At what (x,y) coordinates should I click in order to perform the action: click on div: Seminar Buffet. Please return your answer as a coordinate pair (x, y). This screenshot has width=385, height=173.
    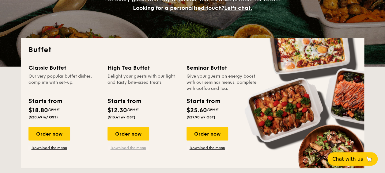
    Looking at the image, I should click on (222, 68).